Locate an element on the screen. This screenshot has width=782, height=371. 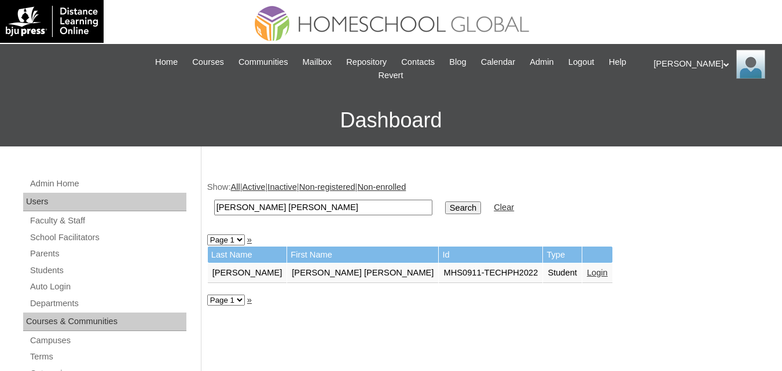
a: Admin is located at coordinates (542, 62).